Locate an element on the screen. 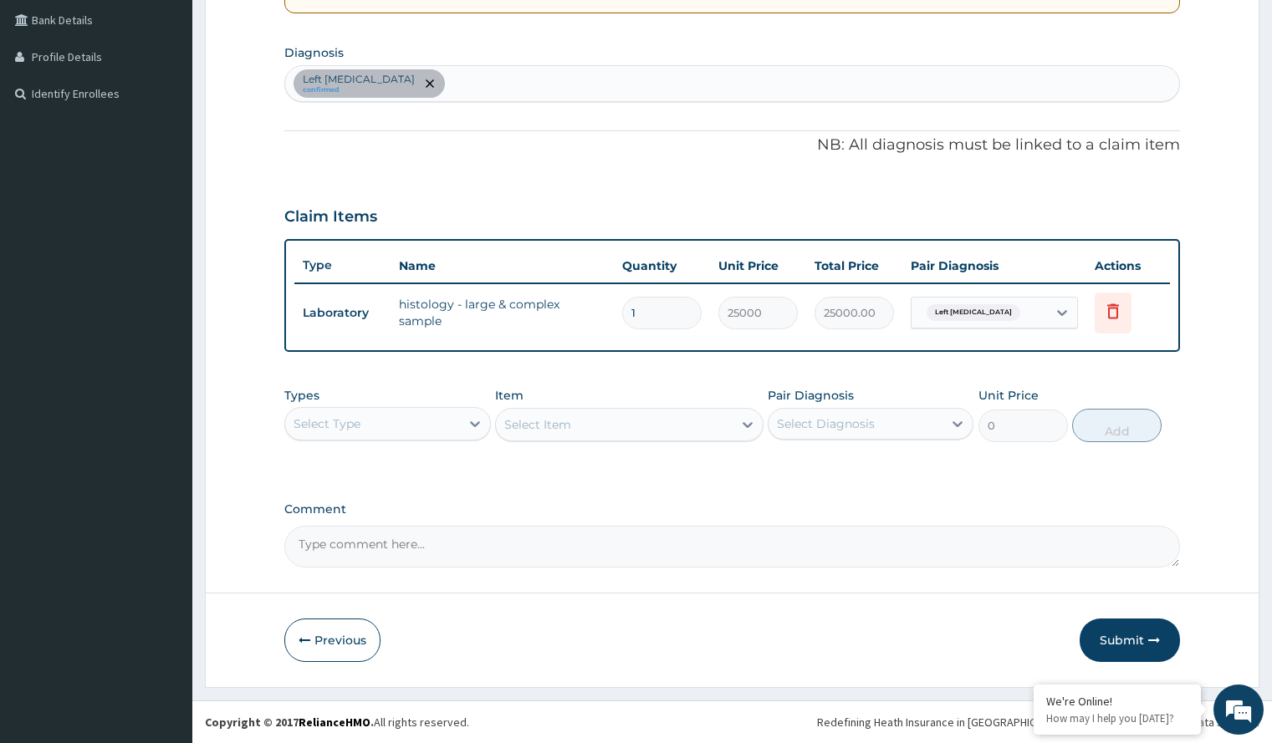  a: RelianceHMO is located at coordinates (334, 722).